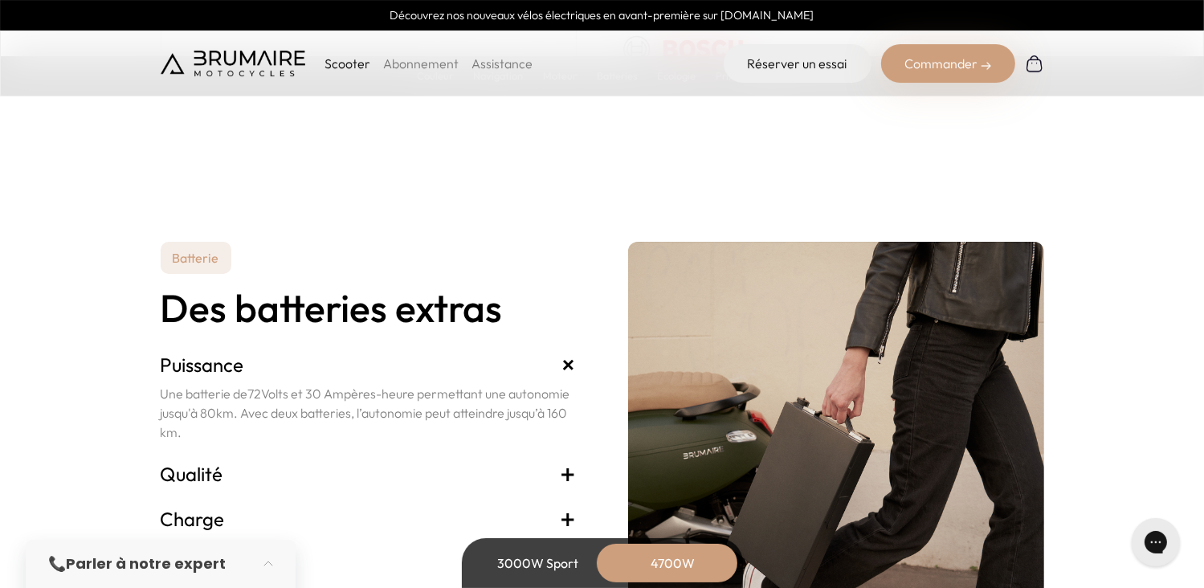 The image size is (1204, 588). Describe the element at coordinates (502, 63) in the screenshot. I see `a: Assistance` at that location.